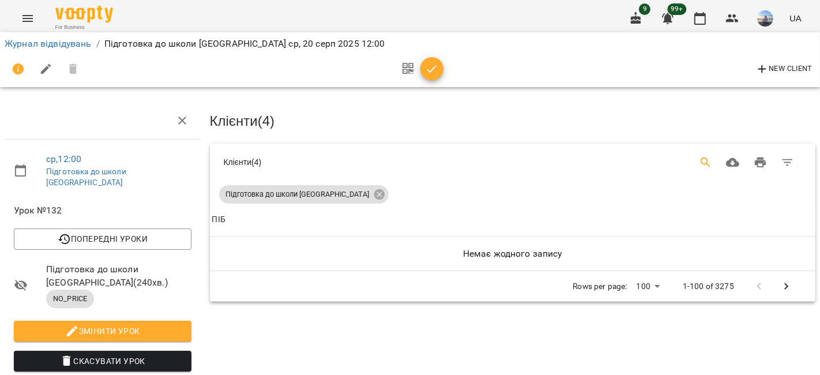 The image size is (820, 375). Describe the element at coordinates (410, 44) in the screenshot. I see `nav: breadcrumb` at that location.